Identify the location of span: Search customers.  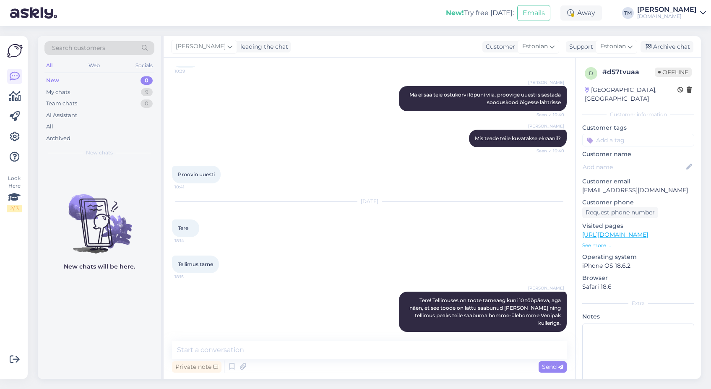
(78, 48).